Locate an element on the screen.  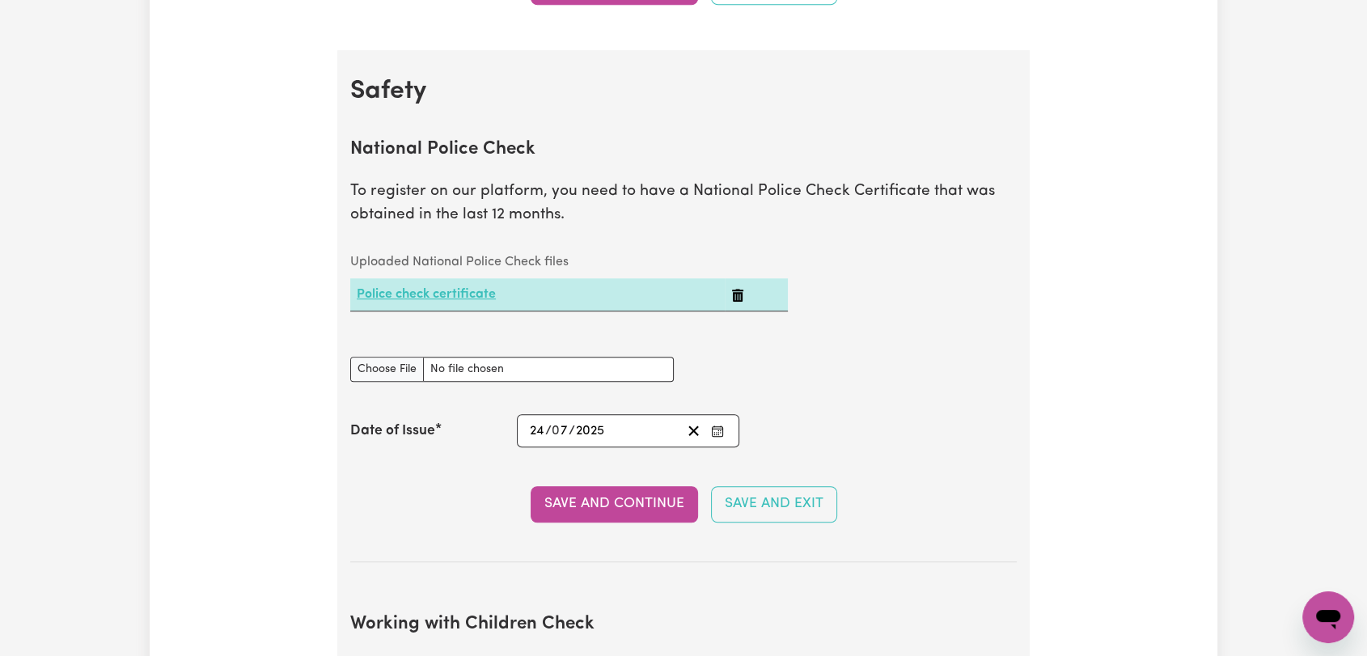
p: To register on our platform, you need to have a National Police Check Certificate that was obtain... is located at coordinates (684, 204).